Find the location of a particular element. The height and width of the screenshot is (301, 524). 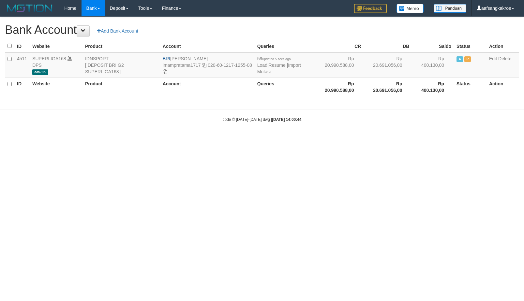

a: Edit is located at coordinates (493, 59).